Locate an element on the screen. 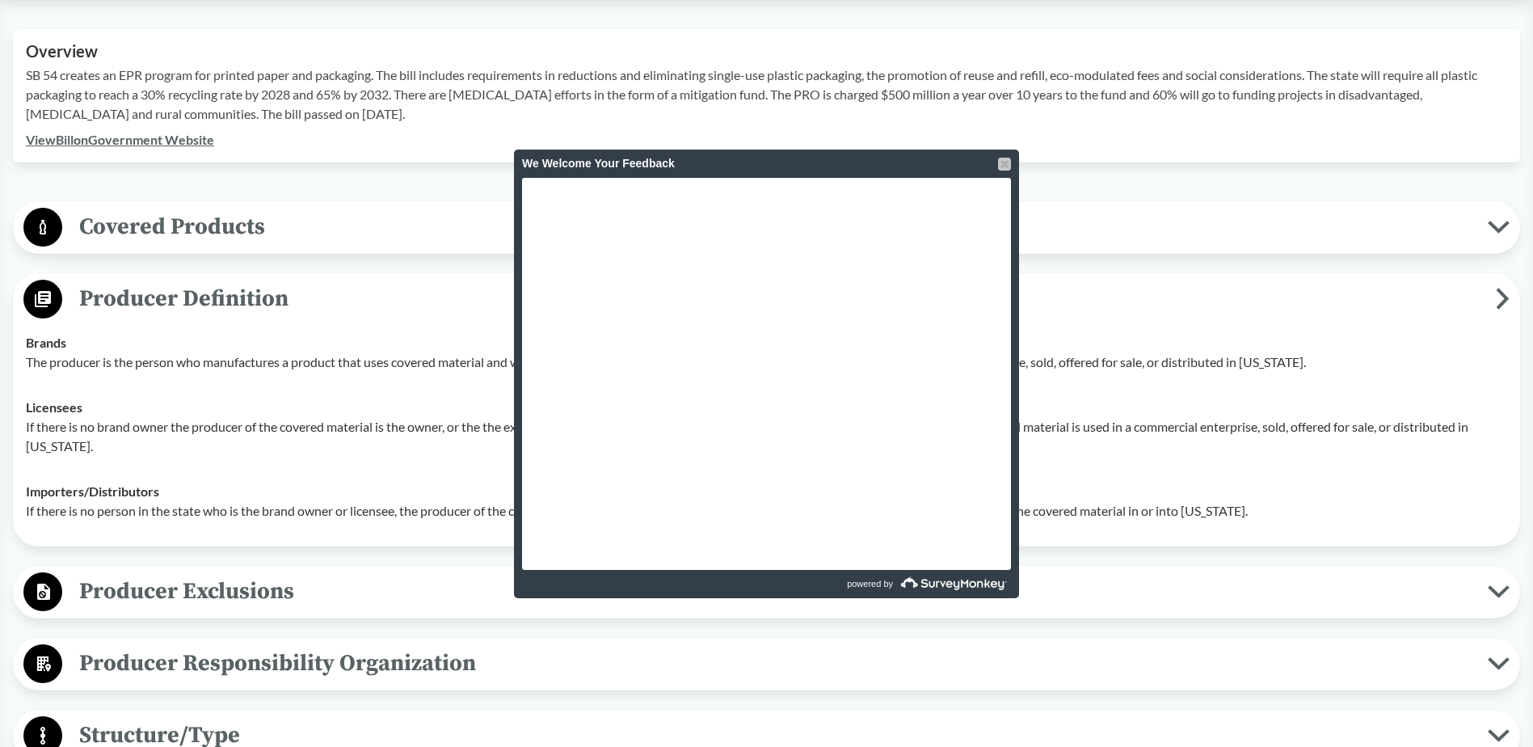 The image size is (1533, 747). p: The producer is the person who manufactures a product that uses covered material and who owns the... is located at coordinates (766, 362).